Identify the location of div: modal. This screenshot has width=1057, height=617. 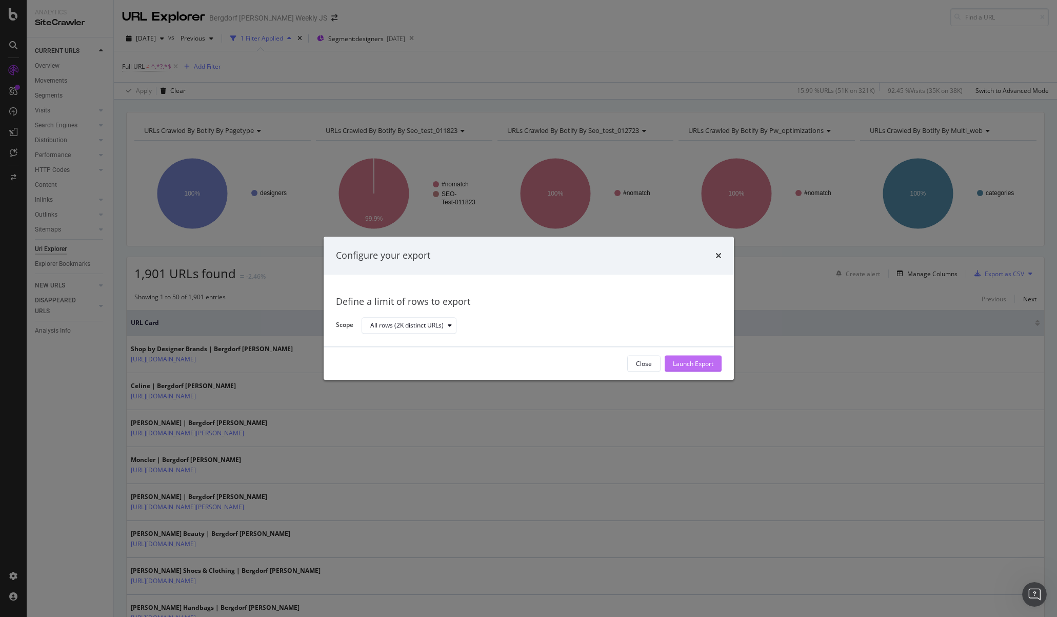
(529, 308).